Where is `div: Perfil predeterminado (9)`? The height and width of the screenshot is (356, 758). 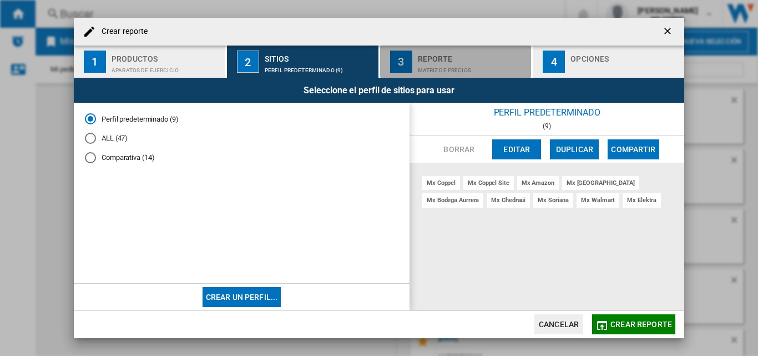
div: Perfil predeterminado (9) is located at coordinates (319, 67).